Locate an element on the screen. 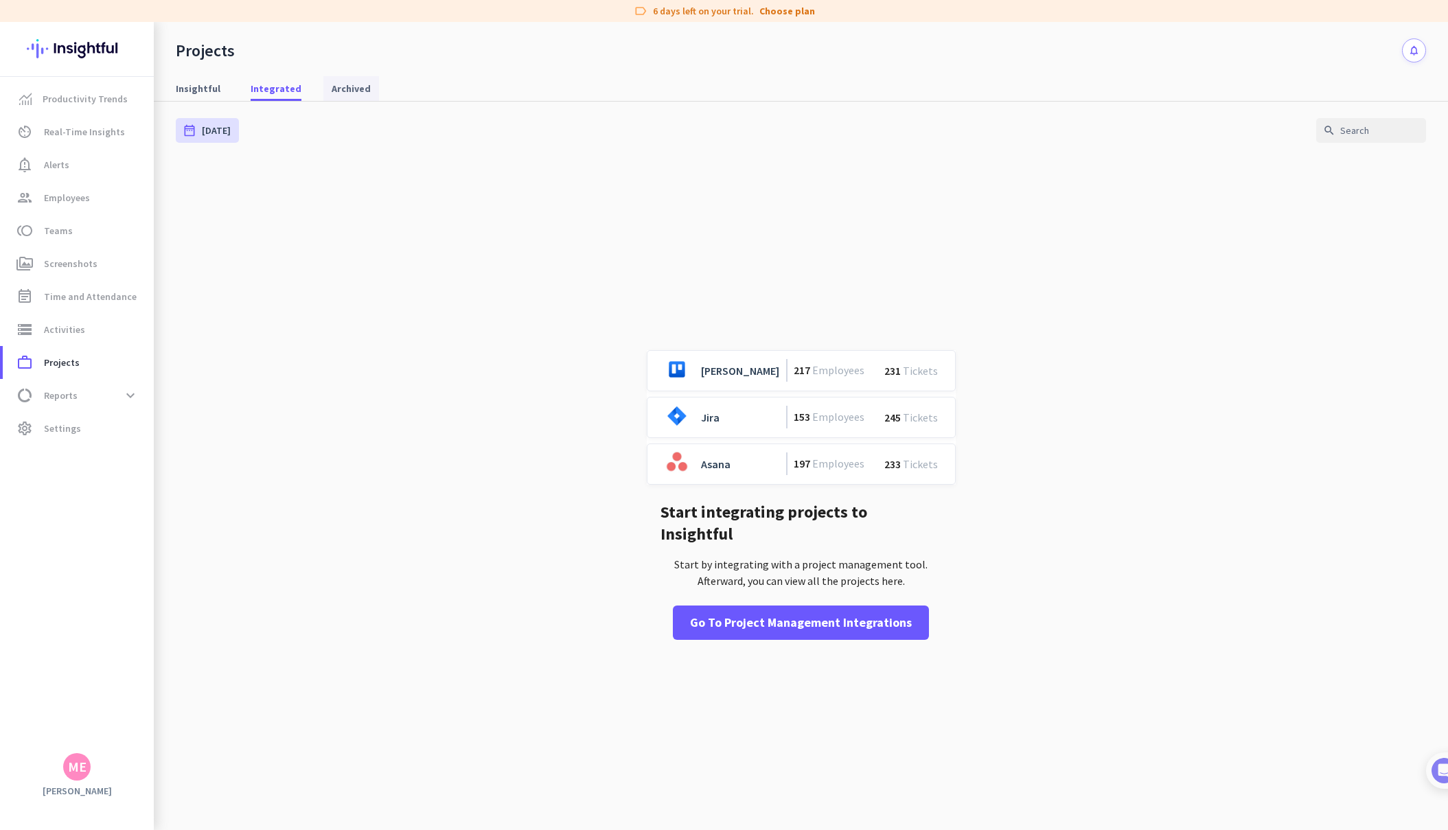 This screenshot has height=830, width=1448. i: storage is located at coordinates (25, 330).